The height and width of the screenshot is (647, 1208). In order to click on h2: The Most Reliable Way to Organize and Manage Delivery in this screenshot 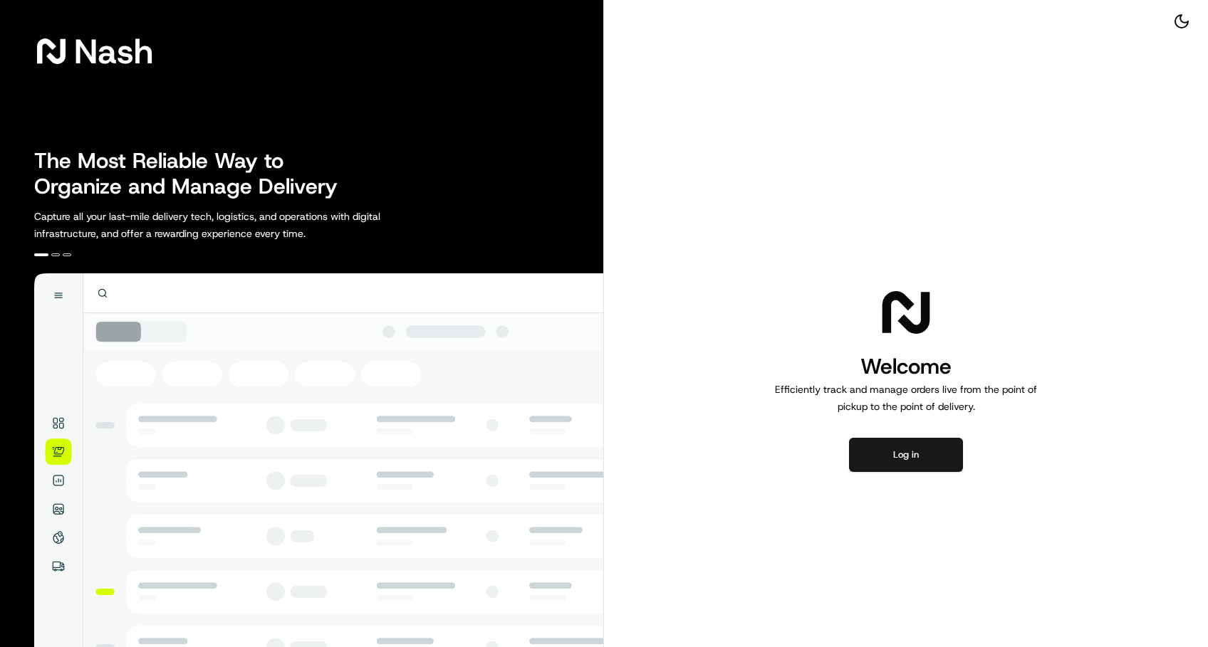, I will do `click(194, 174)`.